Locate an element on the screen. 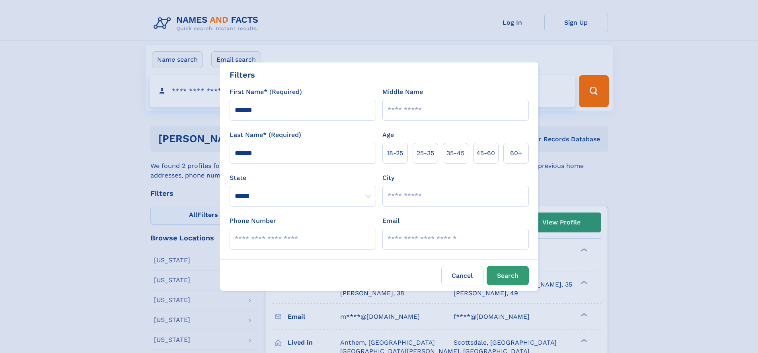 The height and width of the screenshot is (353, 758). label: Middle Name is located at coordinates (403, 92).